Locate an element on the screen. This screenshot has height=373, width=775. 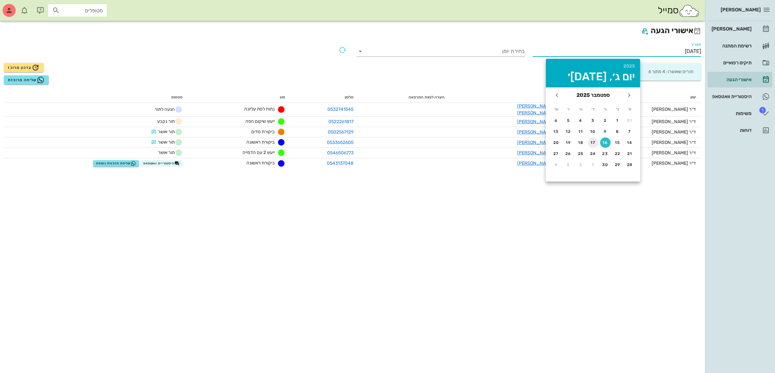
th: ד׳ is located at coordinates (593, 109).